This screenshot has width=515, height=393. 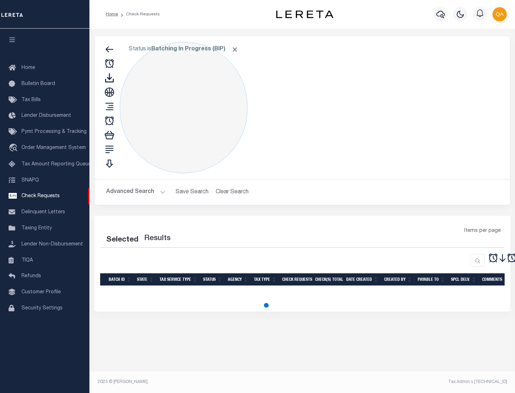 I want to click on li: Check Requests, so click(x=139, y=14).